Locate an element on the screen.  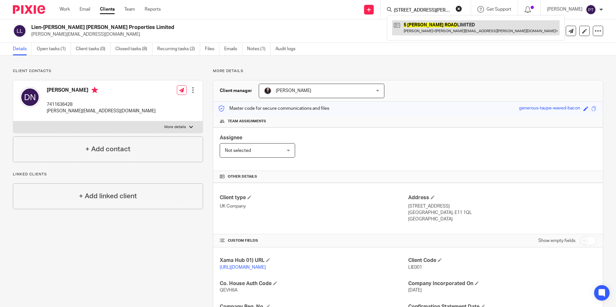
span: Not selected is located at coordinates (238, 151).